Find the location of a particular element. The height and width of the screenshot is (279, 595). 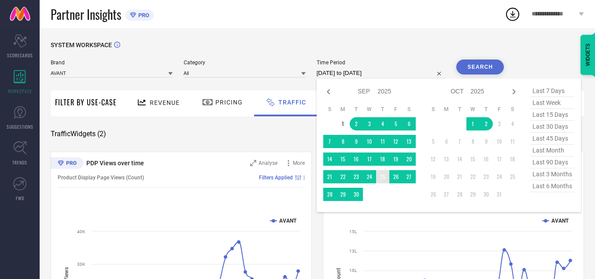

td: Sat Sep 20 2025 is located at coordinates (409, 159).